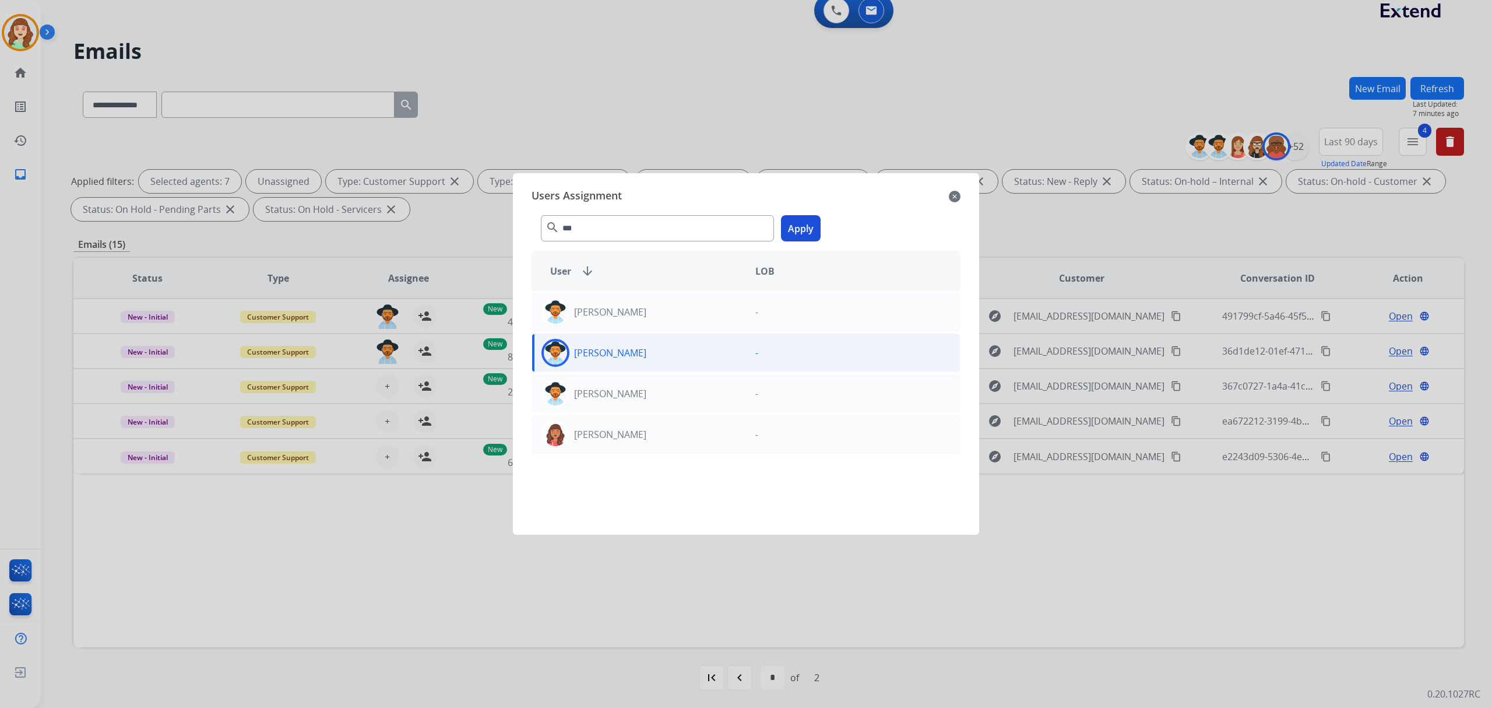 The height and width of the screenshot is (708, 1492). What do you see at coordinates (553, 227) in the screenshot?
I see `mat-icon: search` at bounding box center [553, 227].